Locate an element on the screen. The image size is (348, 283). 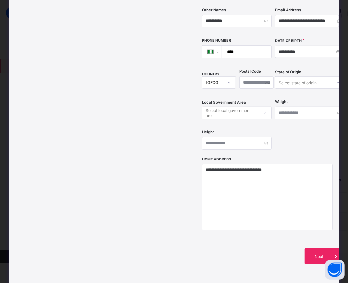
label: Home Address is located at coordinates (217, 159).